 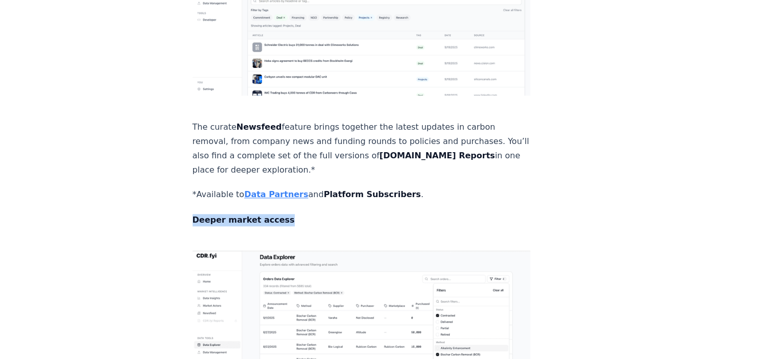 What do you see at coordinates (372, 194) in the screenshot?
I see `strong: Platform Subscribers` at bounding box center [372, 194].